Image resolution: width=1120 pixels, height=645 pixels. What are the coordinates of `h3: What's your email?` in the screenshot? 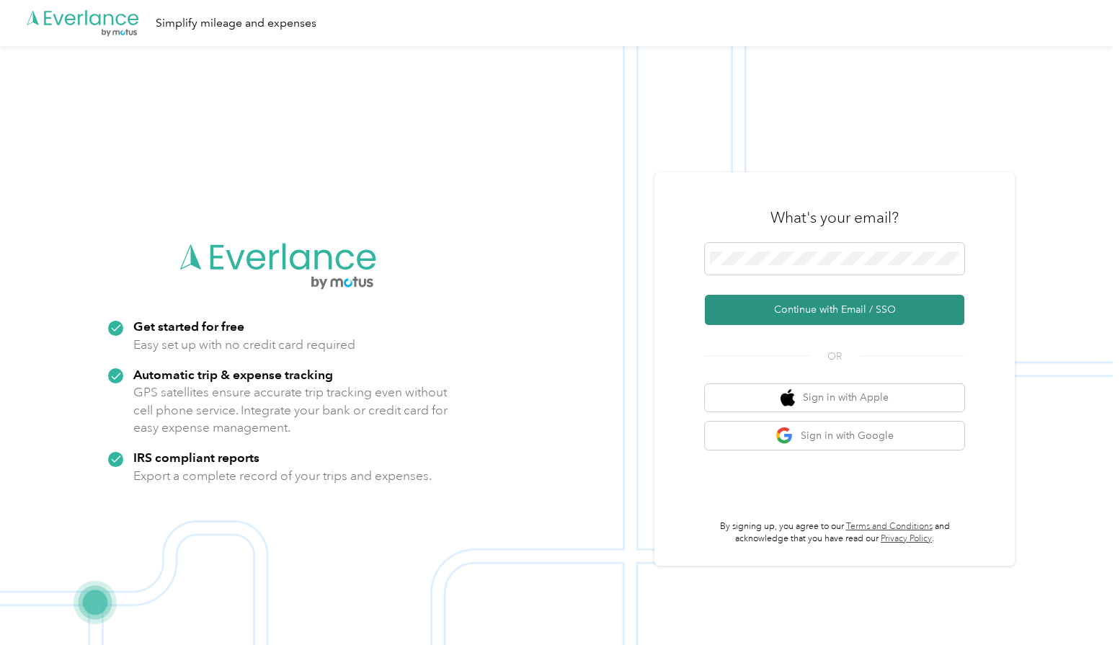 It's located at (834, 218).